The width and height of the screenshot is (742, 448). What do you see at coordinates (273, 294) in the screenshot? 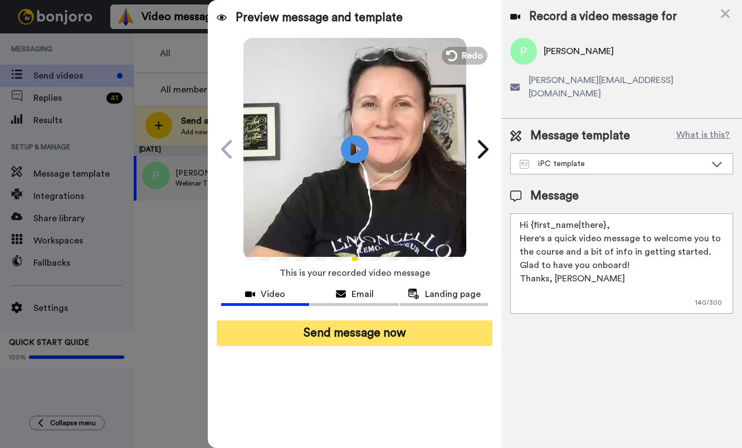
I see `span: Video` at bounding box center [273, 294].